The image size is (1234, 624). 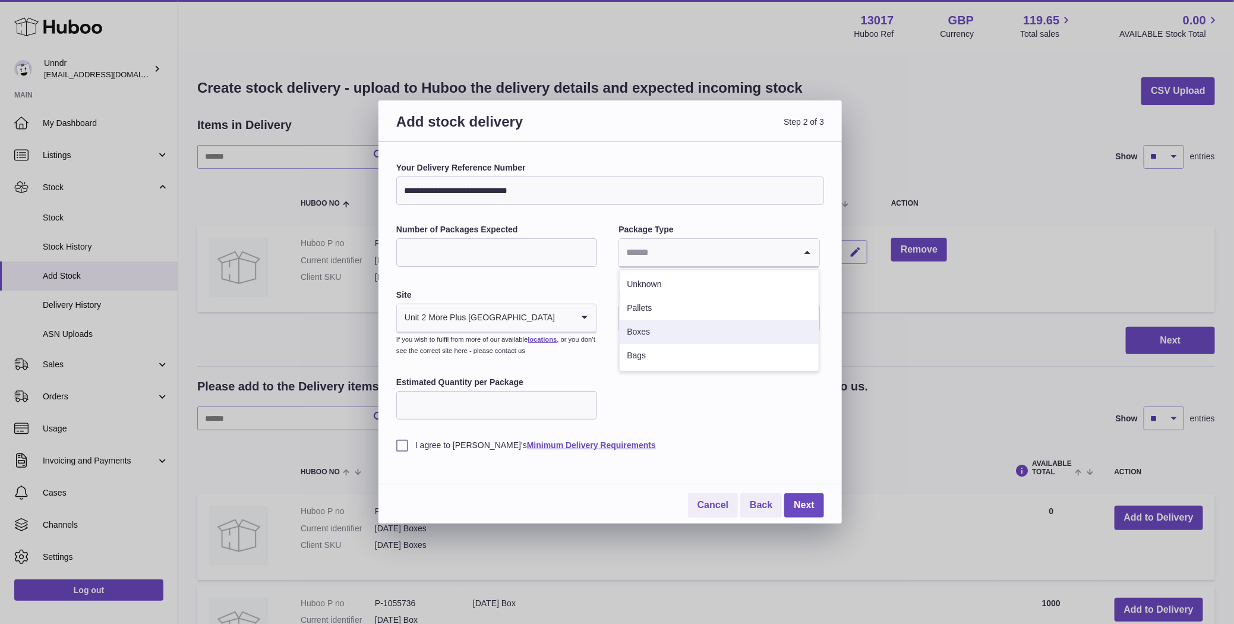 What do you see at coordinates (719, 229) in the screenshot?
I see `label: Package Type` at bounding box center [719, 229].